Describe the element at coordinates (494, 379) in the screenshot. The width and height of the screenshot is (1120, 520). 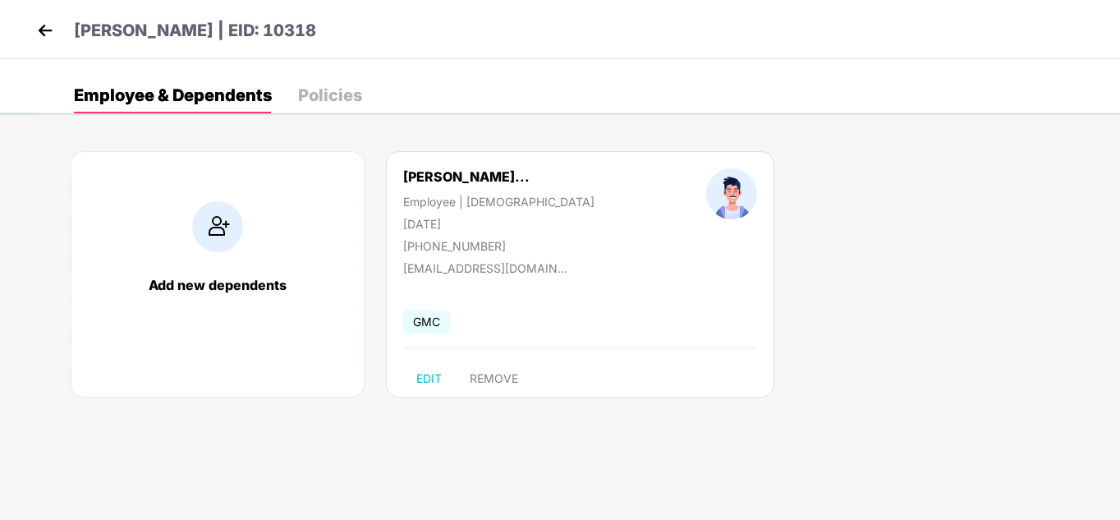
I see `span: REMOVE` at that location.